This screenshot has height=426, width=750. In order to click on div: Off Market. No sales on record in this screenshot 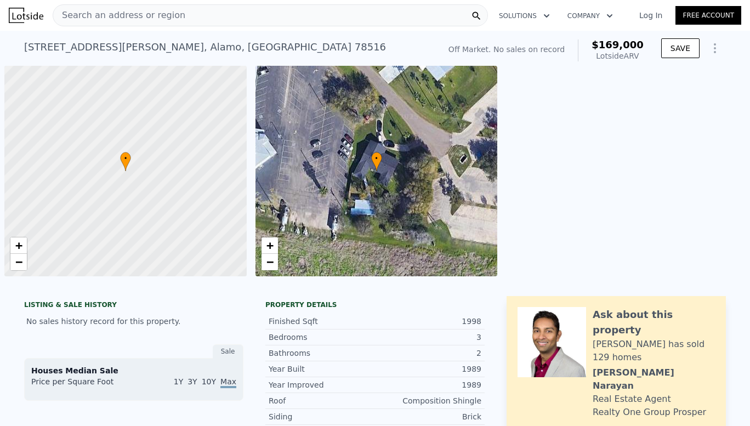, I will do `click(507, 49)`.